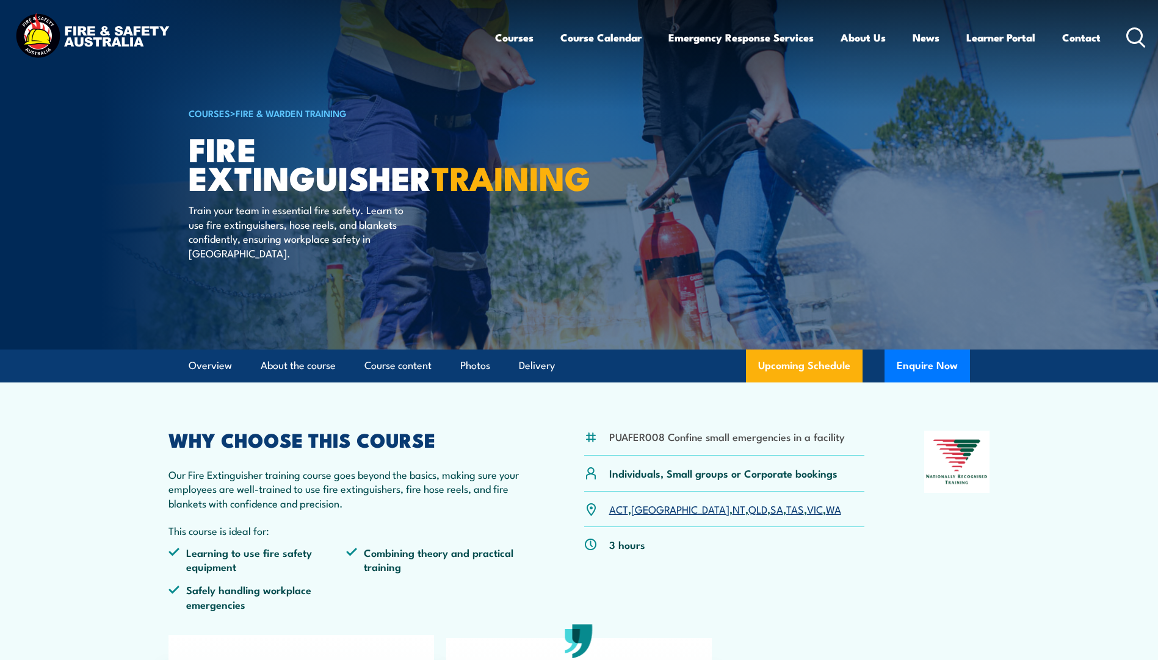 This screenshot has width=1158, height=660. I want to click on a: ACT, so click(618, 509).